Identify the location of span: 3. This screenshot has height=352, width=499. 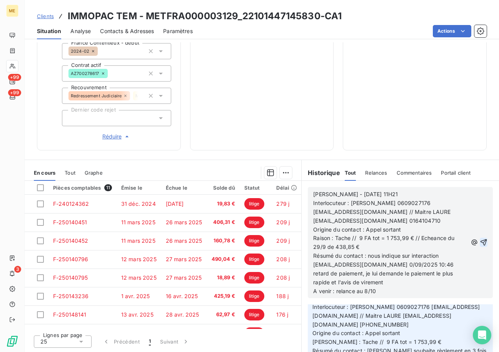
(18, 270).